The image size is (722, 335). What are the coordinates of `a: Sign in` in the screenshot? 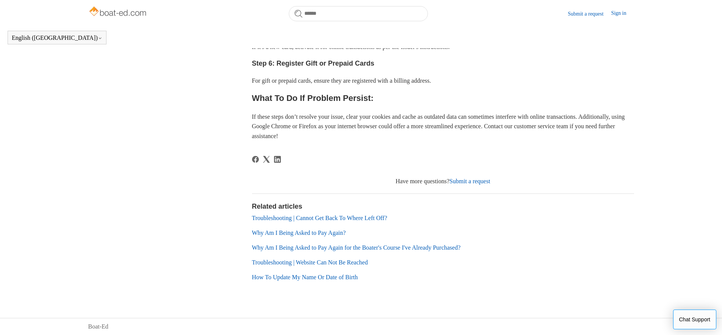 It's located at (622, 14).